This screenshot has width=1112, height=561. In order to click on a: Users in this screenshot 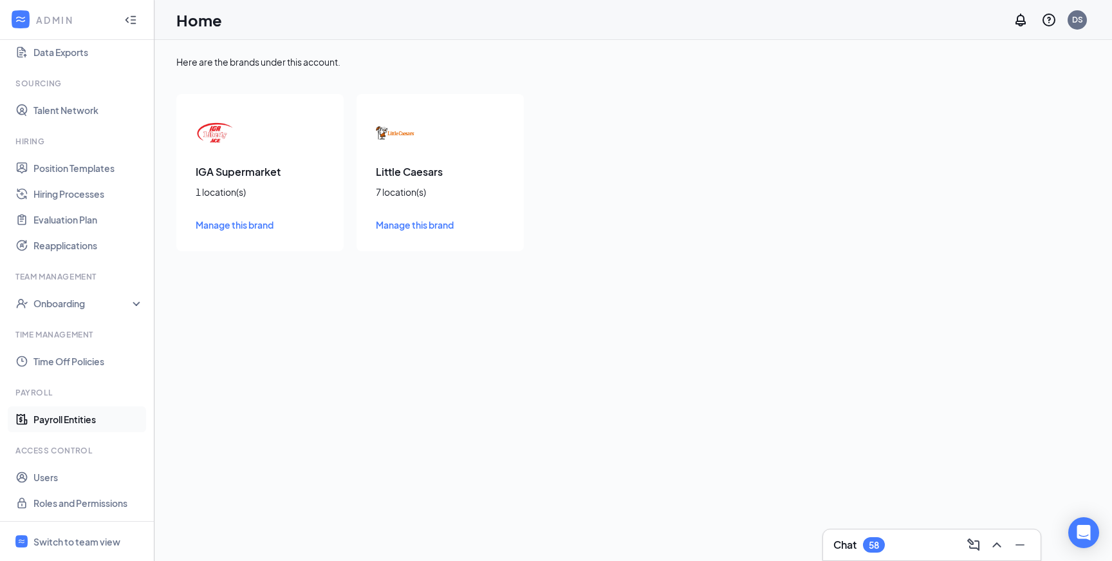, I will do `click(88, 477)`.